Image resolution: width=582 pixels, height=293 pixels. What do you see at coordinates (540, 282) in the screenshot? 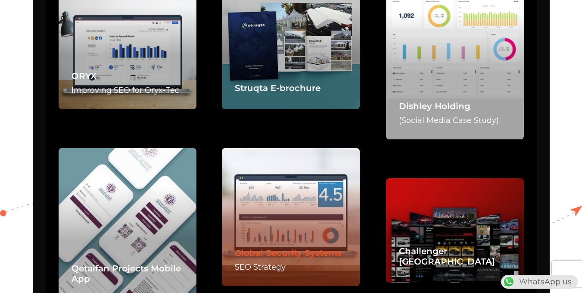
I see `div: WhatsApp us` at bounding box center [540, 282].